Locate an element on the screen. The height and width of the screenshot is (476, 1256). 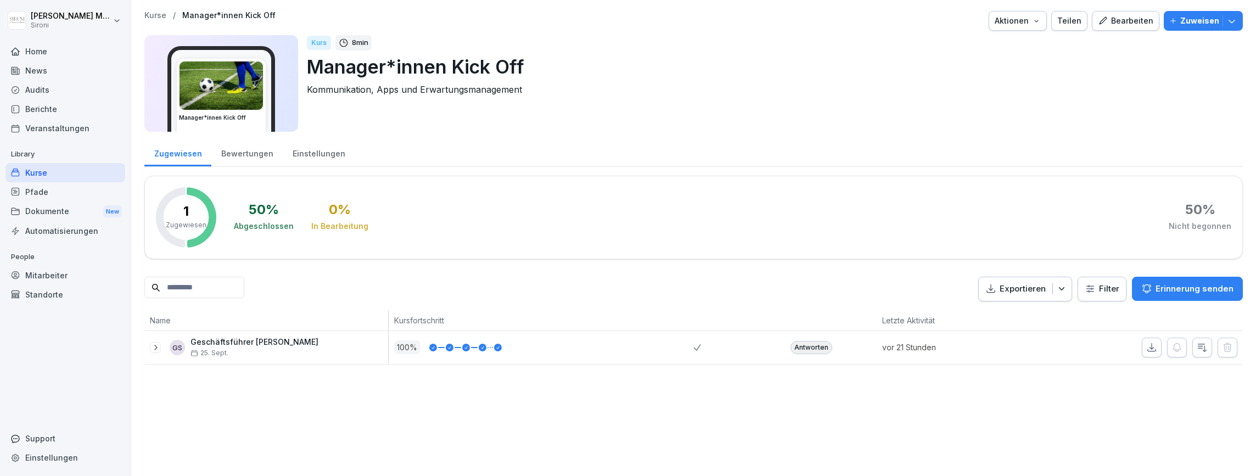
p: Zugewiesen is located at coordinates (186, 225).